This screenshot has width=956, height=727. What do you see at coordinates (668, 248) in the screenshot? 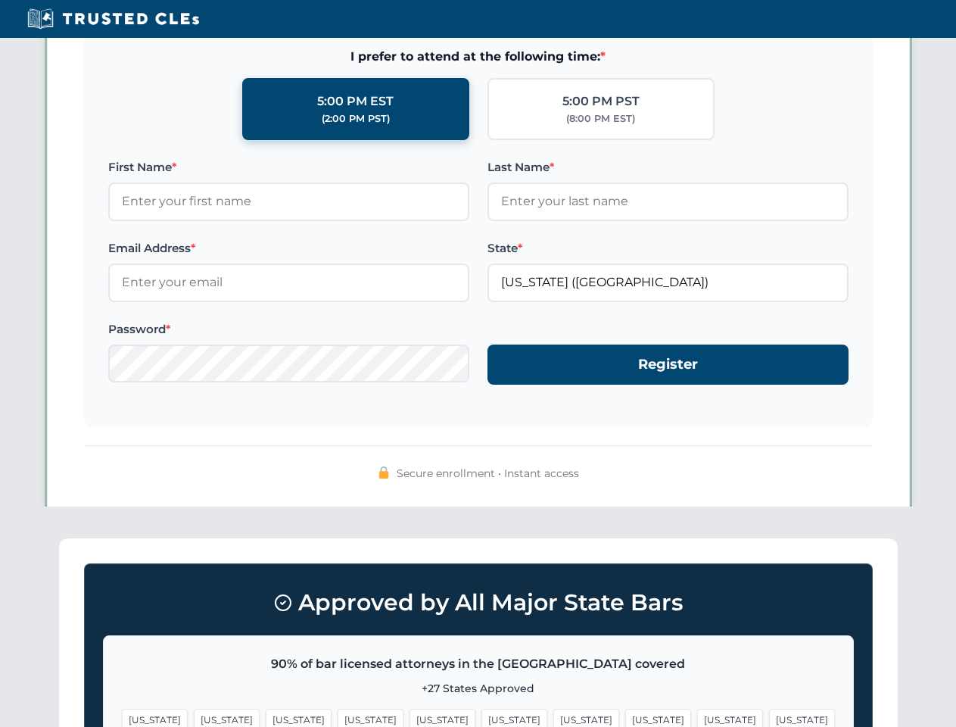
I see `label: State` at bounding box center [668, 248].